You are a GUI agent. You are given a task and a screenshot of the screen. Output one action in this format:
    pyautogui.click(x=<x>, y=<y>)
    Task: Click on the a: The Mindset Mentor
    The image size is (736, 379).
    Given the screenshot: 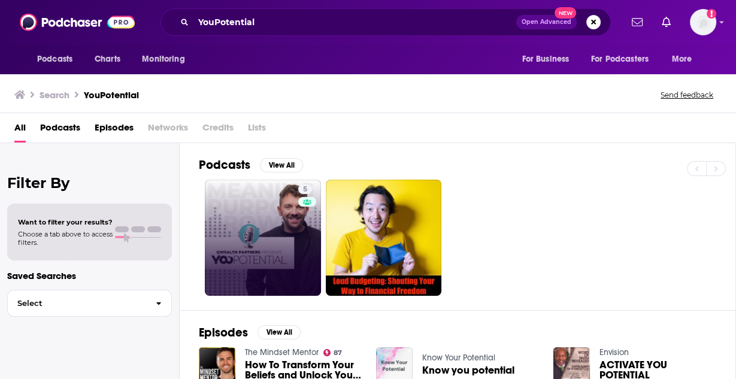 What is the action you would take?
    pyautogui.click(x=281, y=352)
    